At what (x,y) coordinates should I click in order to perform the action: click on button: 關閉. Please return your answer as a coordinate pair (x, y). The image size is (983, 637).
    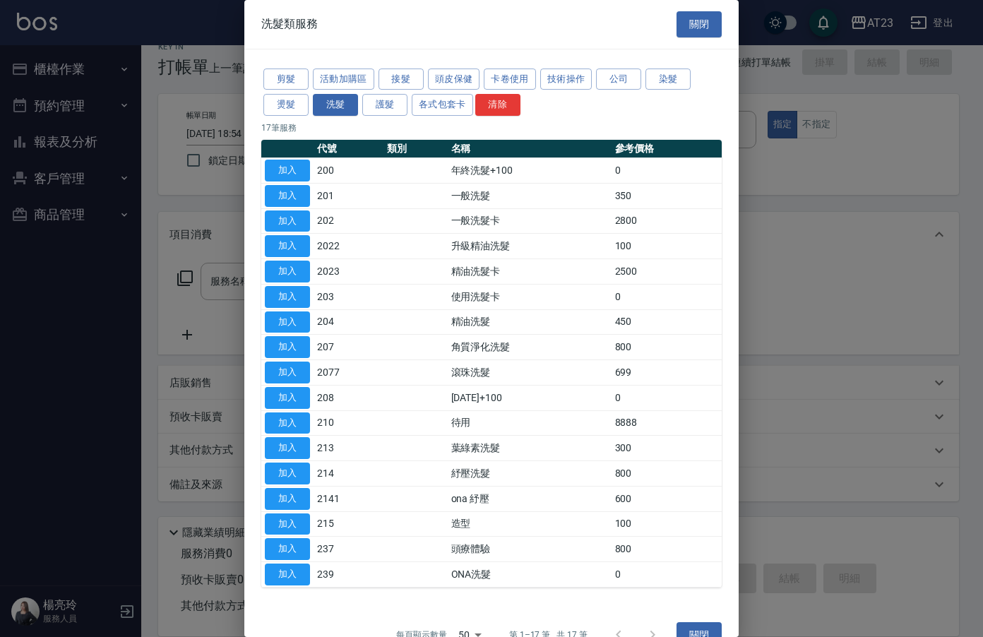
    Looking at the image, I should click on (699, 24).